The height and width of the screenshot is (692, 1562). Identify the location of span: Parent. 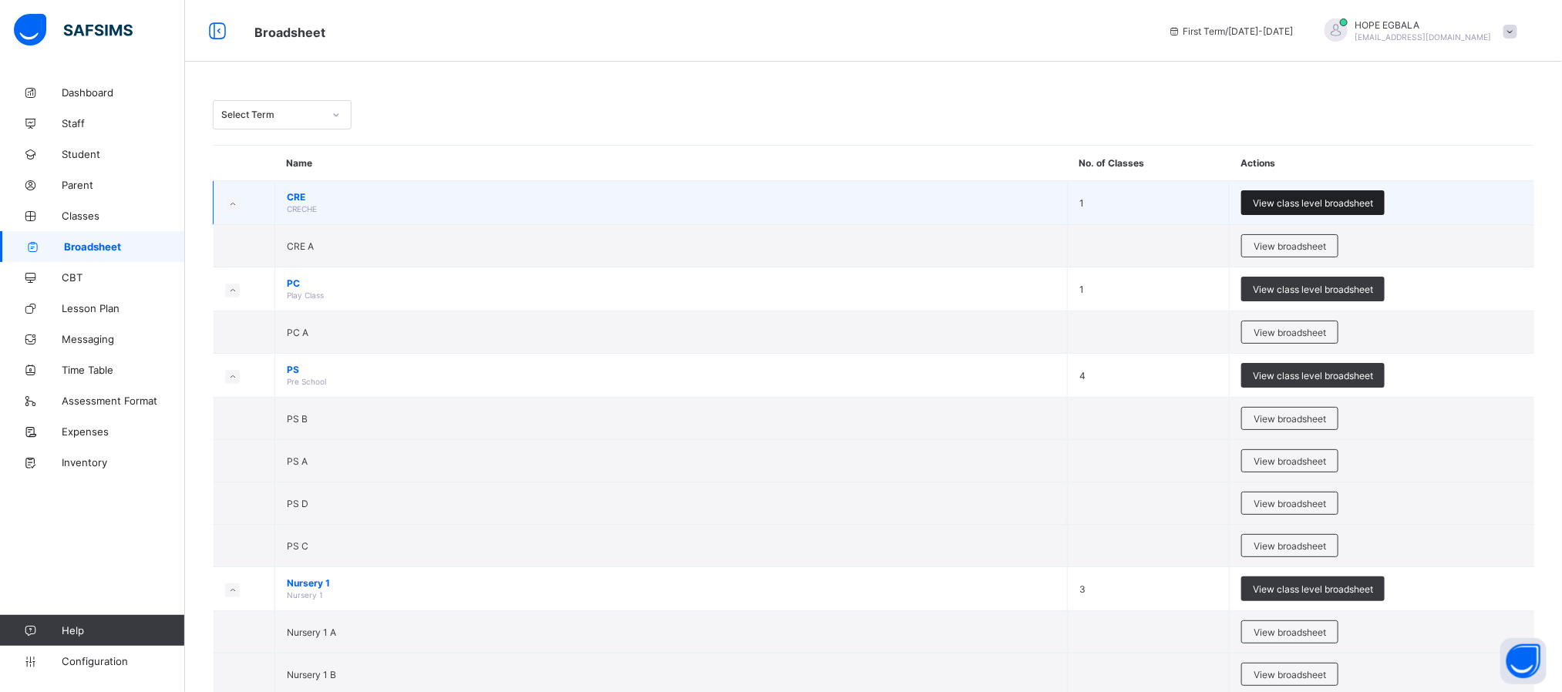
(123, 185).